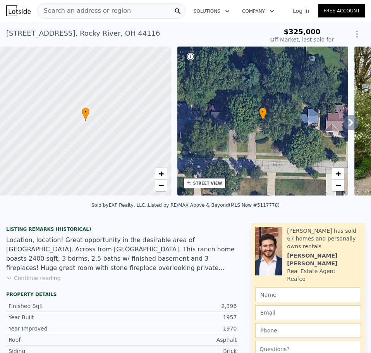 This screenshot has width=371, height=353. Describe the element at coordinates (214, 205) in the screenshot. I see `div: Listed by RE/MAX Above & Beyond (MLS Now #5117778)` at that location.